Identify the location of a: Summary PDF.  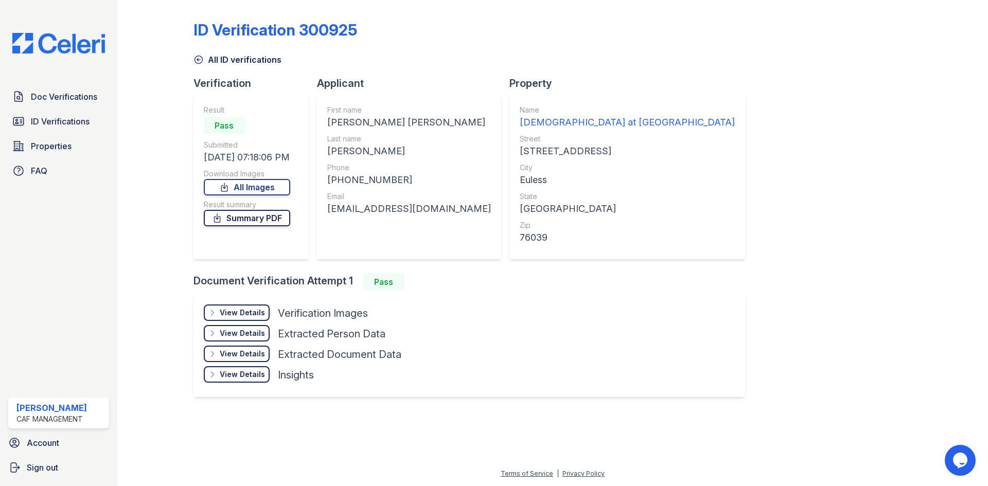
(247, 218).